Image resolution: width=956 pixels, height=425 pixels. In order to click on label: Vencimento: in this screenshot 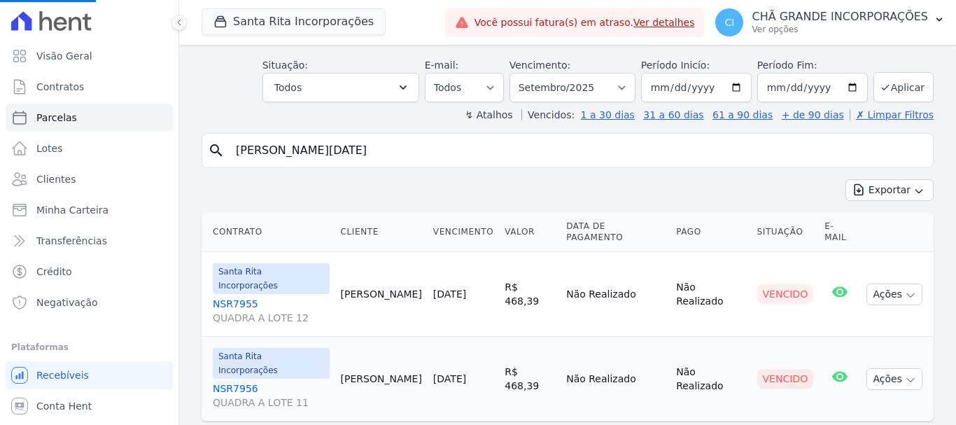, I will do `click(540, 65)`.